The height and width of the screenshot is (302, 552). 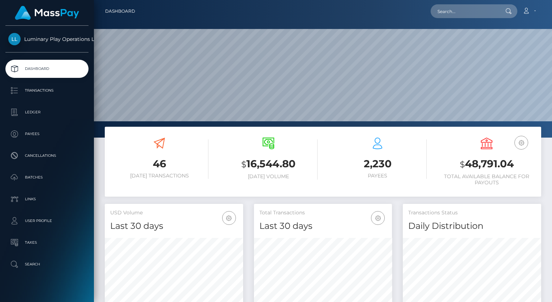 What do you see at coordinates (487, 164) in the screenshot?
I see `h3: 48,791.04` at bounding box center [487, 164].